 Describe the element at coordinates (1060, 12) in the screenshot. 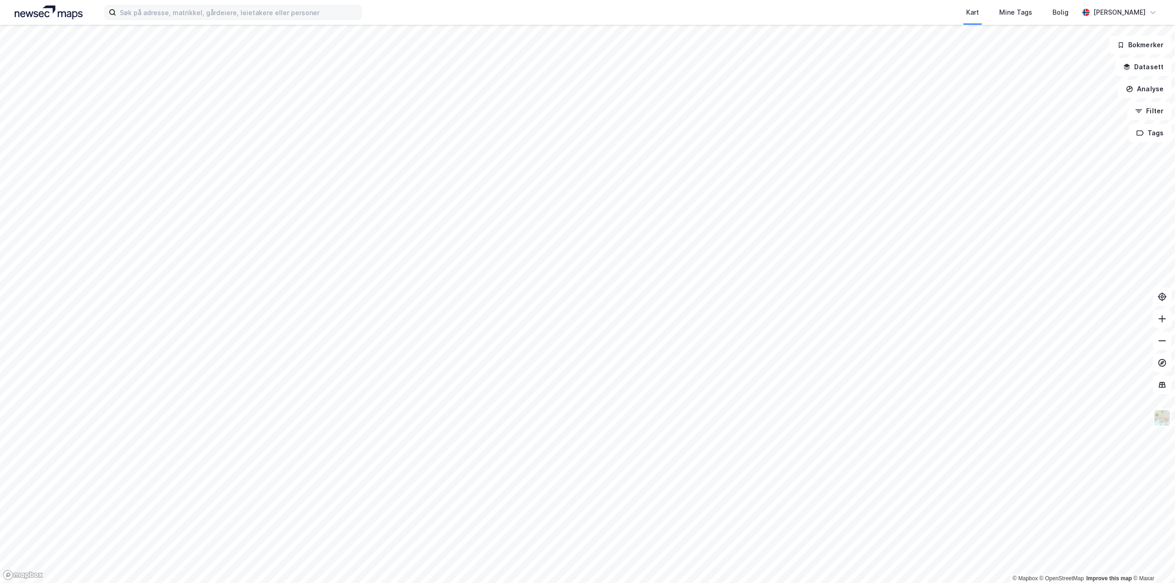

I see `div: Bolig` at that location.